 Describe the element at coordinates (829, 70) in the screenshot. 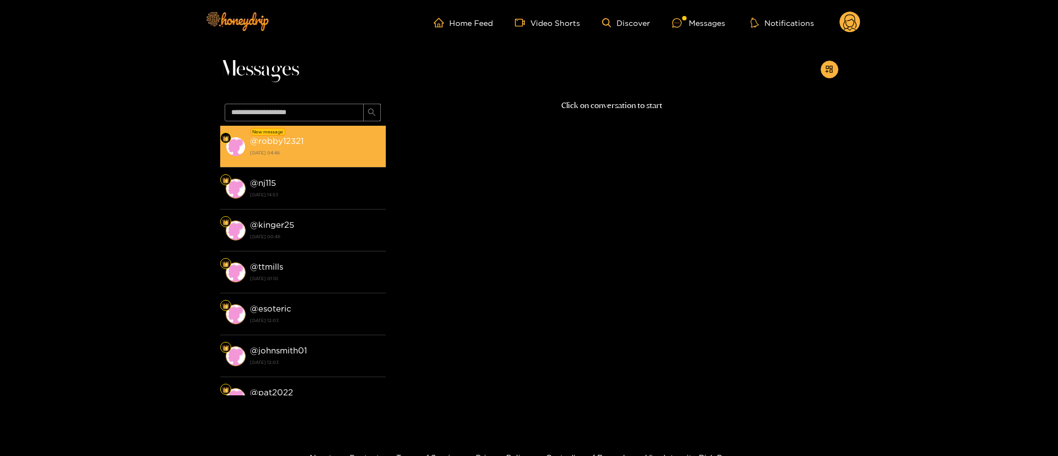

I see `button: appstore-add` at that location.